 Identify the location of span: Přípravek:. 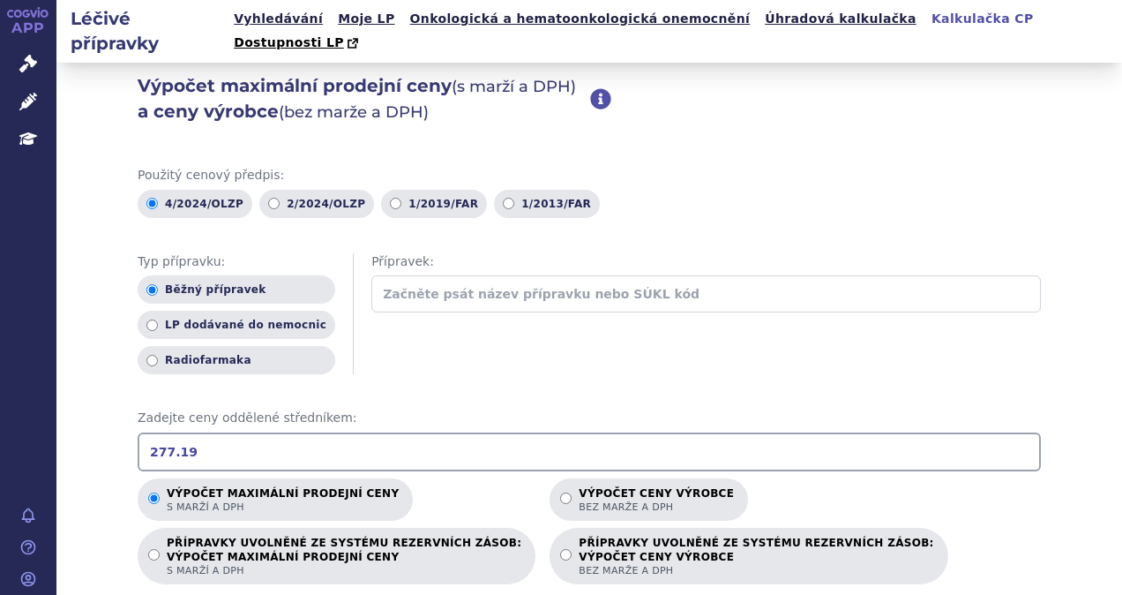
(706, 262).